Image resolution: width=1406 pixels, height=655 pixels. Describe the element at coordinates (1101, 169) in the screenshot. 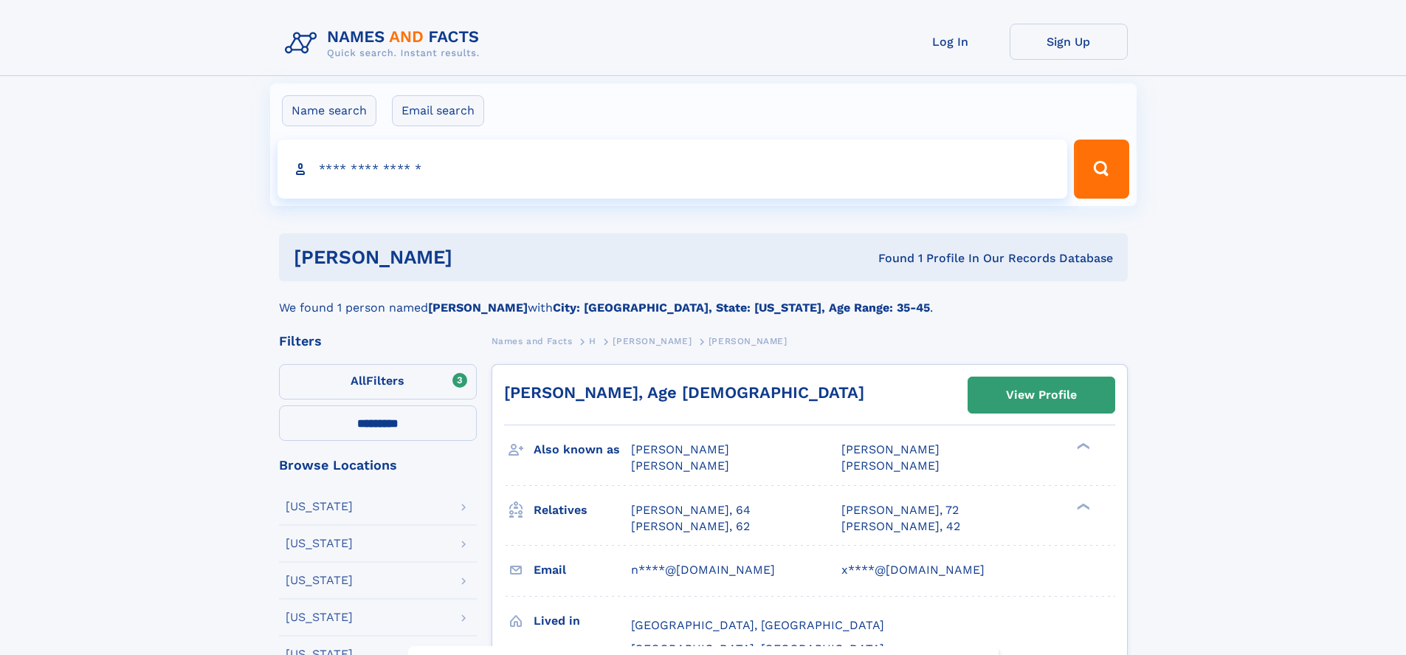

I see `button: Search Button` at that location.